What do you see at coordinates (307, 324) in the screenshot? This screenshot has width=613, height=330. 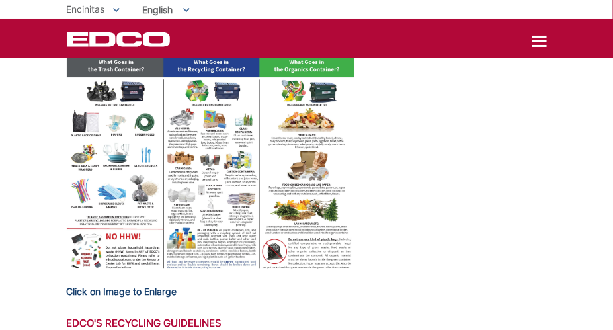 I see `h3: EDCO's Recycling Guidelines` at bounding box center [307, 324].